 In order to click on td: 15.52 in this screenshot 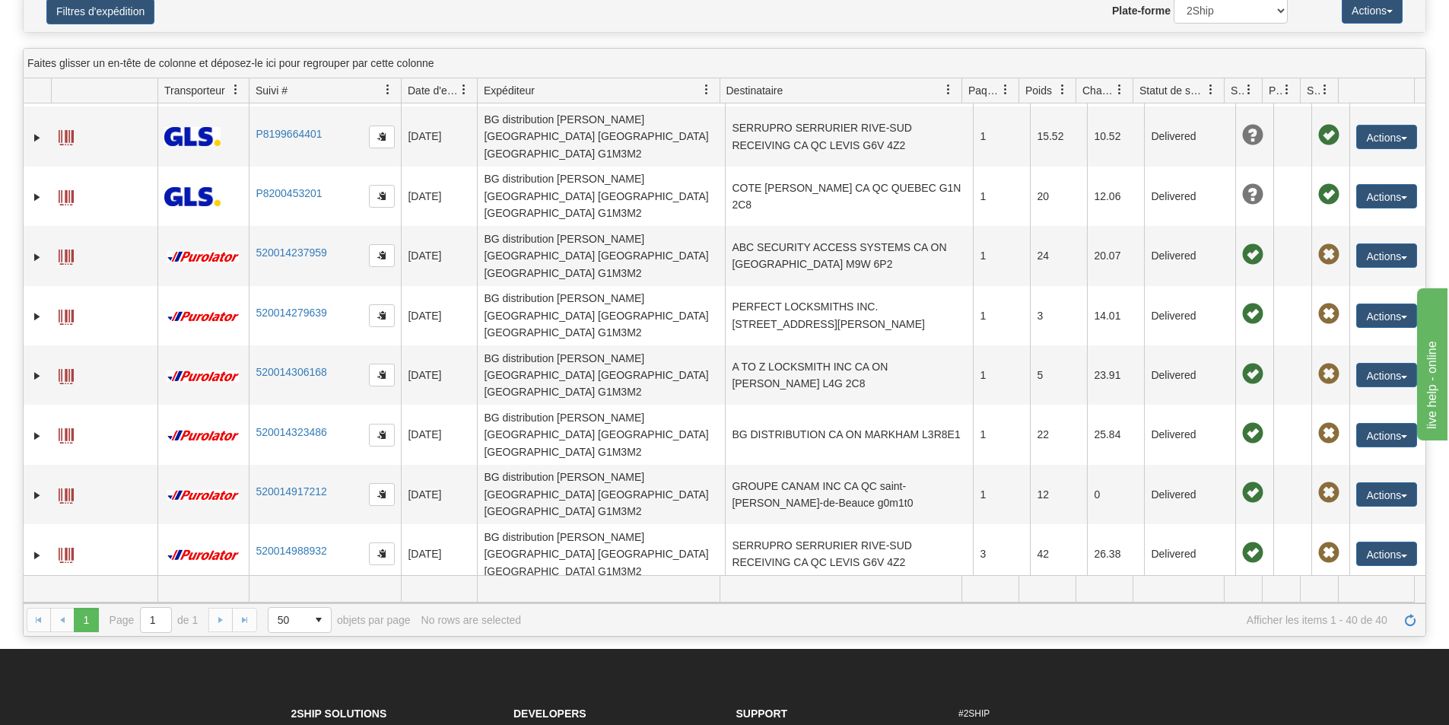, I will do `click(1058, 136)`.